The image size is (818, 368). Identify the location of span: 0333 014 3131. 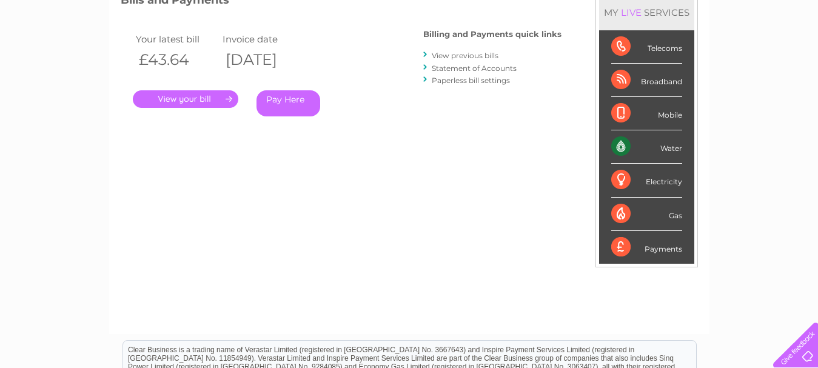
(631, 13).